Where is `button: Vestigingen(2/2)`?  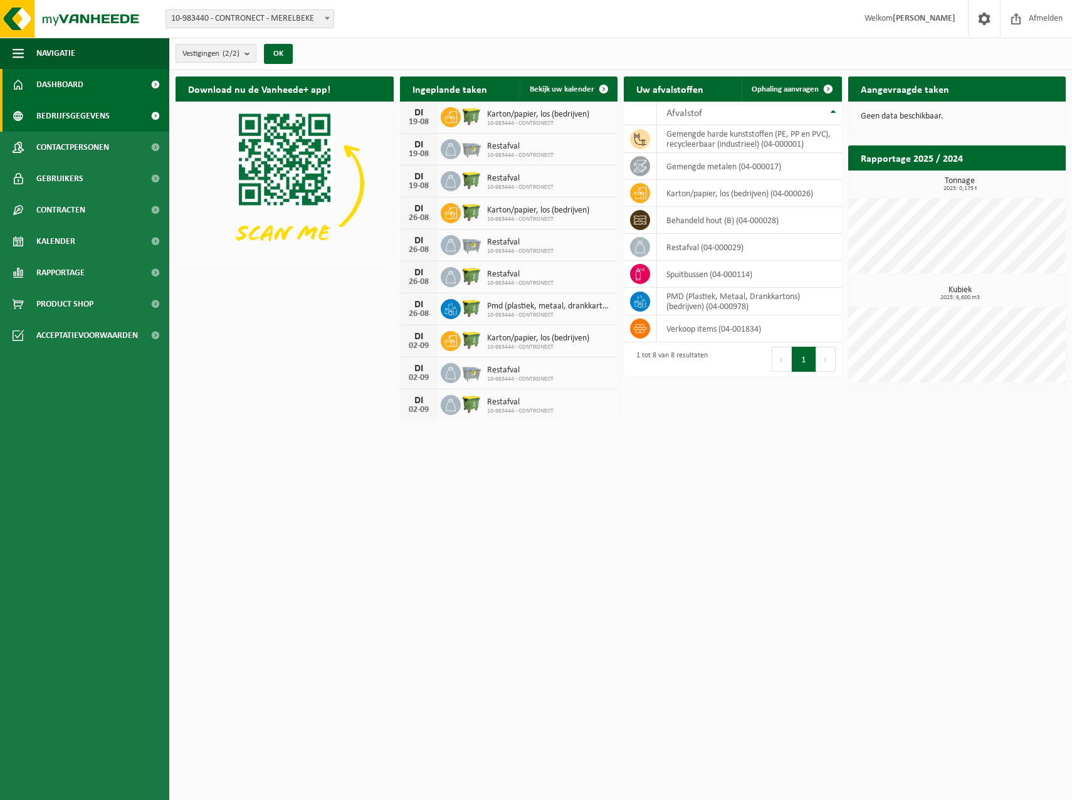
button: Vestigingen(2/2) is located at coordinates (216, 53).